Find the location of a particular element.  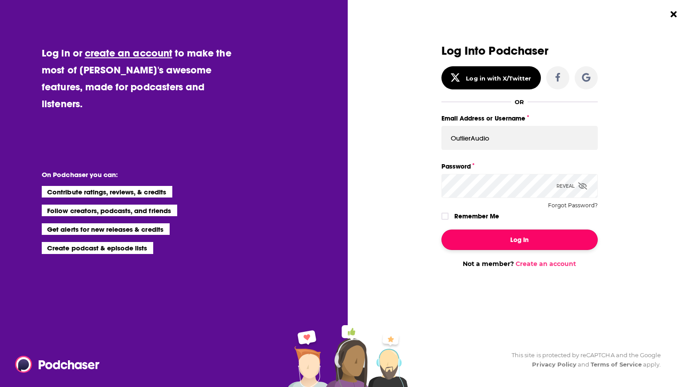

li: On Podchaser you can: is located at coordinates (131, 174).